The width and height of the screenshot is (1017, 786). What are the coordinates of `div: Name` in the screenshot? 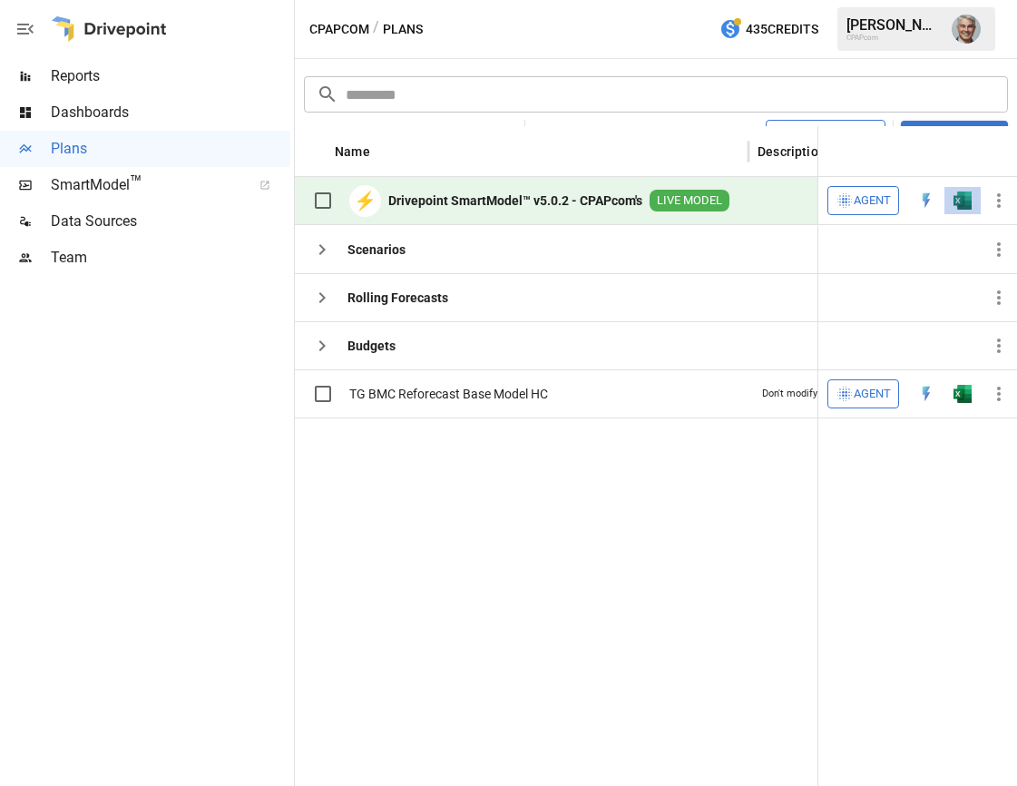 It's located at (352, 152).